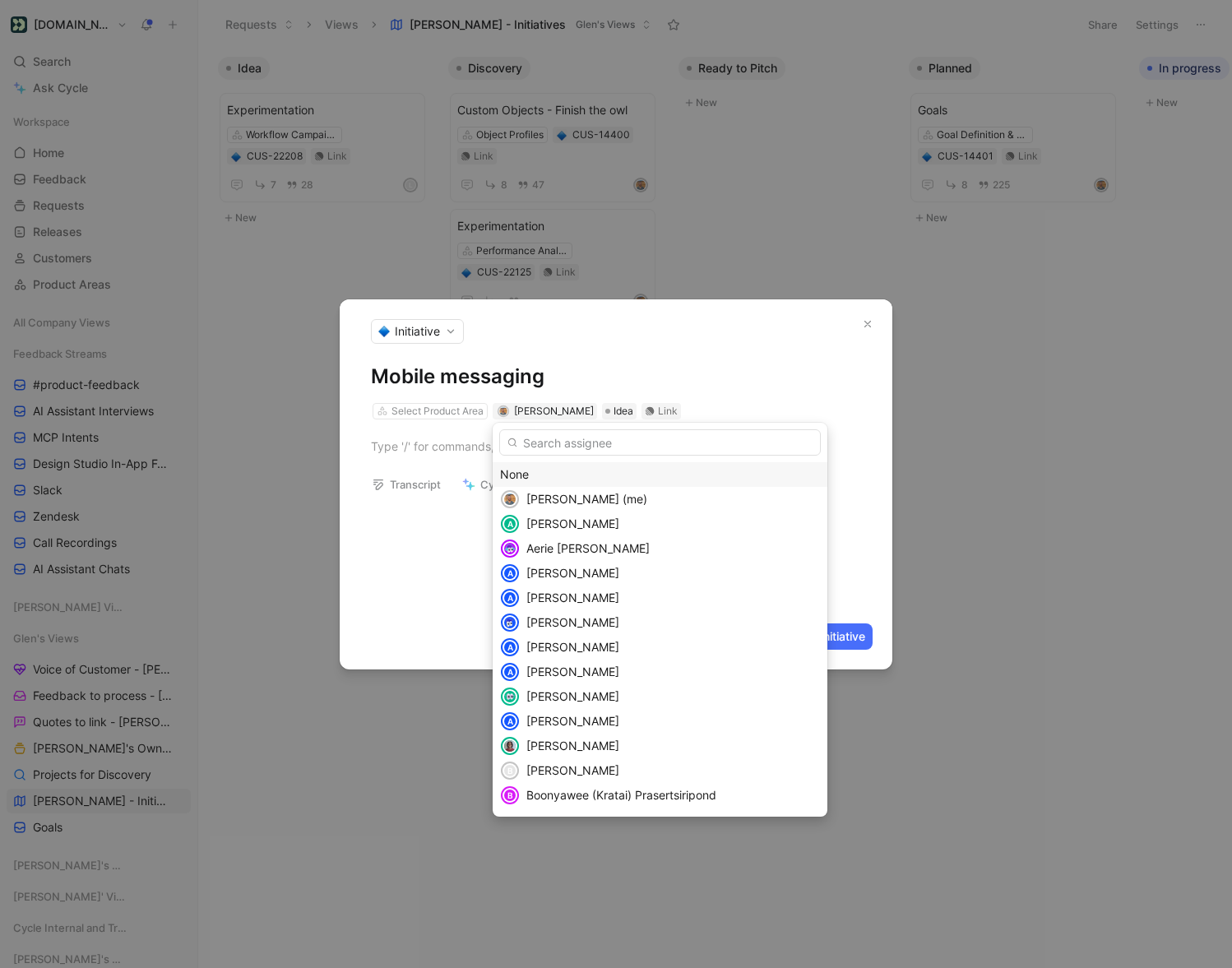  I want to click on button: Transcript, so click(407, 484).